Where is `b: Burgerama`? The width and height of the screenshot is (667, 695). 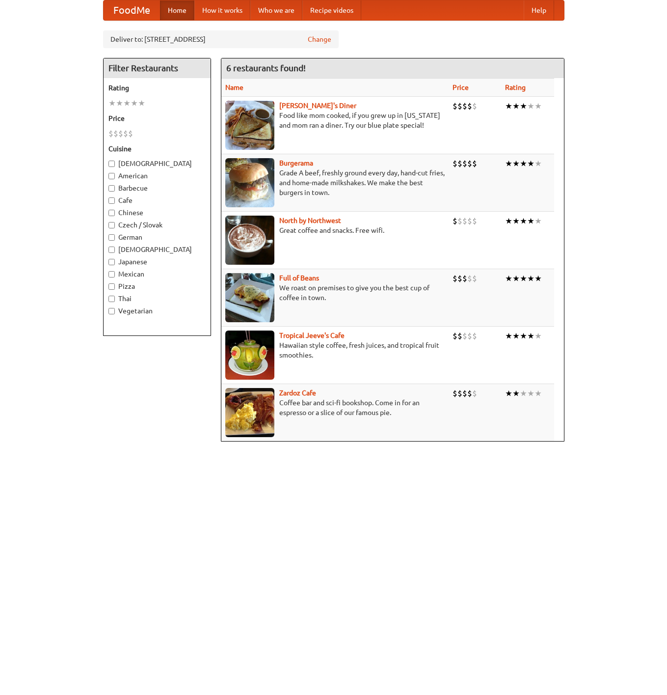 b: Burgerama is located at coordinates (296, 163).